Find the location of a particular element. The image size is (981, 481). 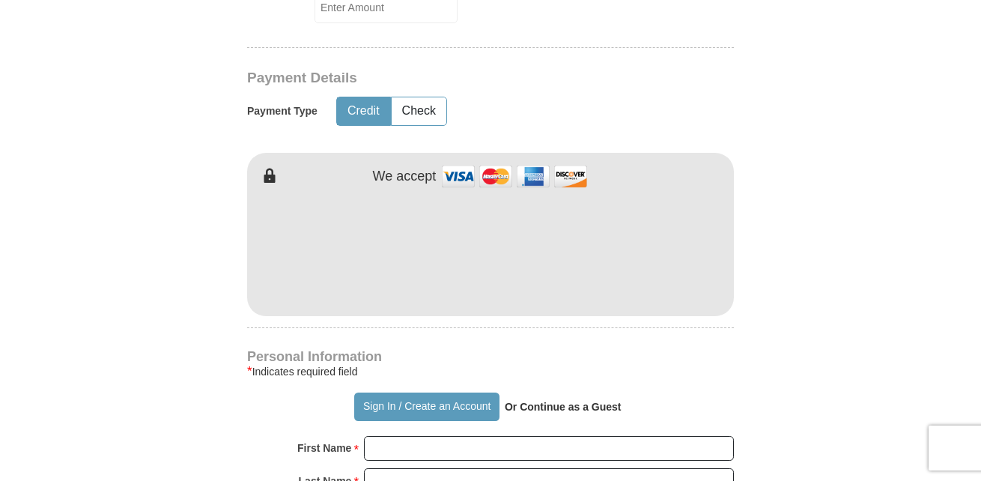

strong: First Name is located at coordinates (324, 448).